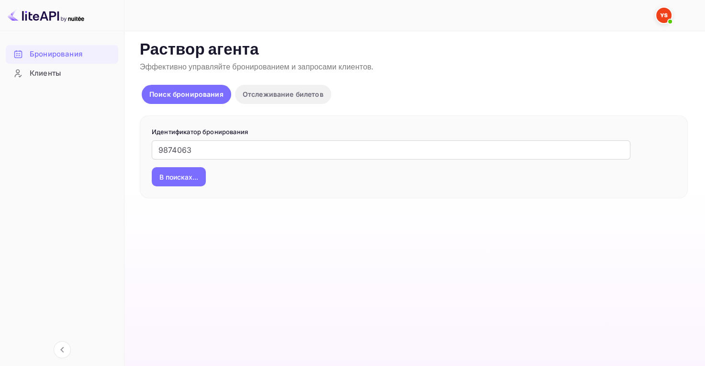 This screenshot has height=366, width=705. Describe the element at coordinates (283, 94) in the screenshot. I see `ya-tr-span: Отслеживание билетов` at that location.